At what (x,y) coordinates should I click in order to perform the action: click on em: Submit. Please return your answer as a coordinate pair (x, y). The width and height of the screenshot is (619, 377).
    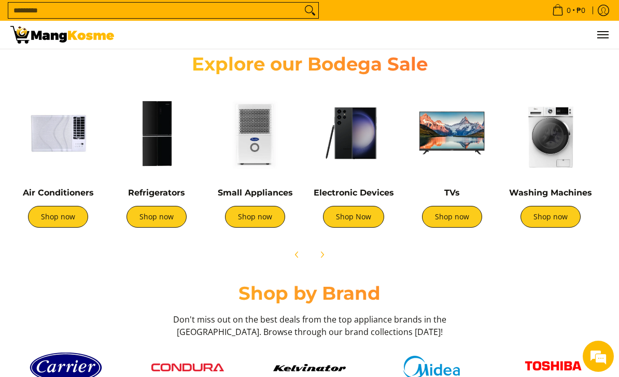
    Looking at the image, I should click on (170, 303).